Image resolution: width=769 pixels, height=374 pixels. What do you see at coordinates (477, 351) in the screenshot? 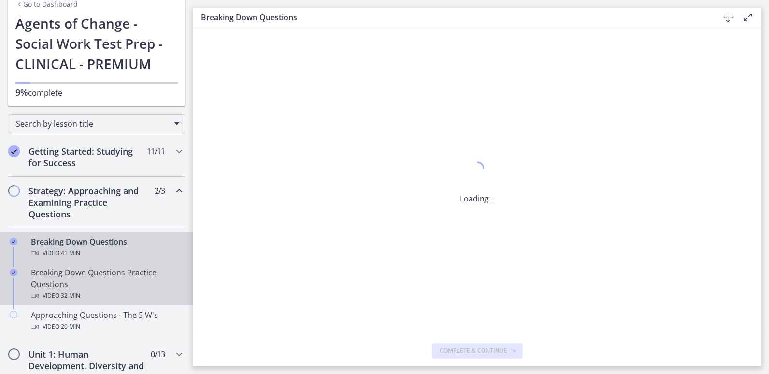
I see `button: Complete & continue` at bounding box center [477, 351].